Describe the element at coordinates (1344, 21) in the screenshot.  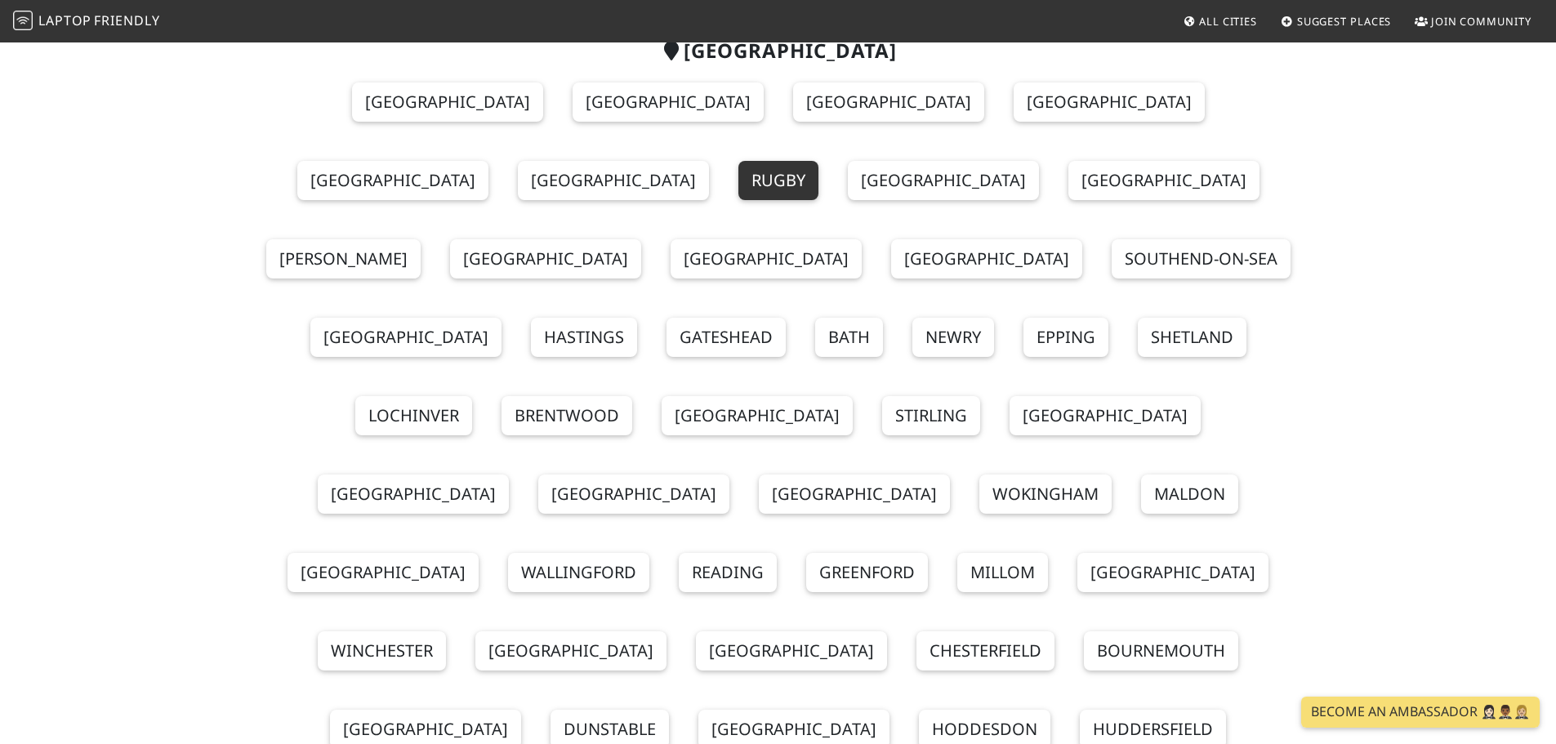
I see `span: Suggest Places` at that location.